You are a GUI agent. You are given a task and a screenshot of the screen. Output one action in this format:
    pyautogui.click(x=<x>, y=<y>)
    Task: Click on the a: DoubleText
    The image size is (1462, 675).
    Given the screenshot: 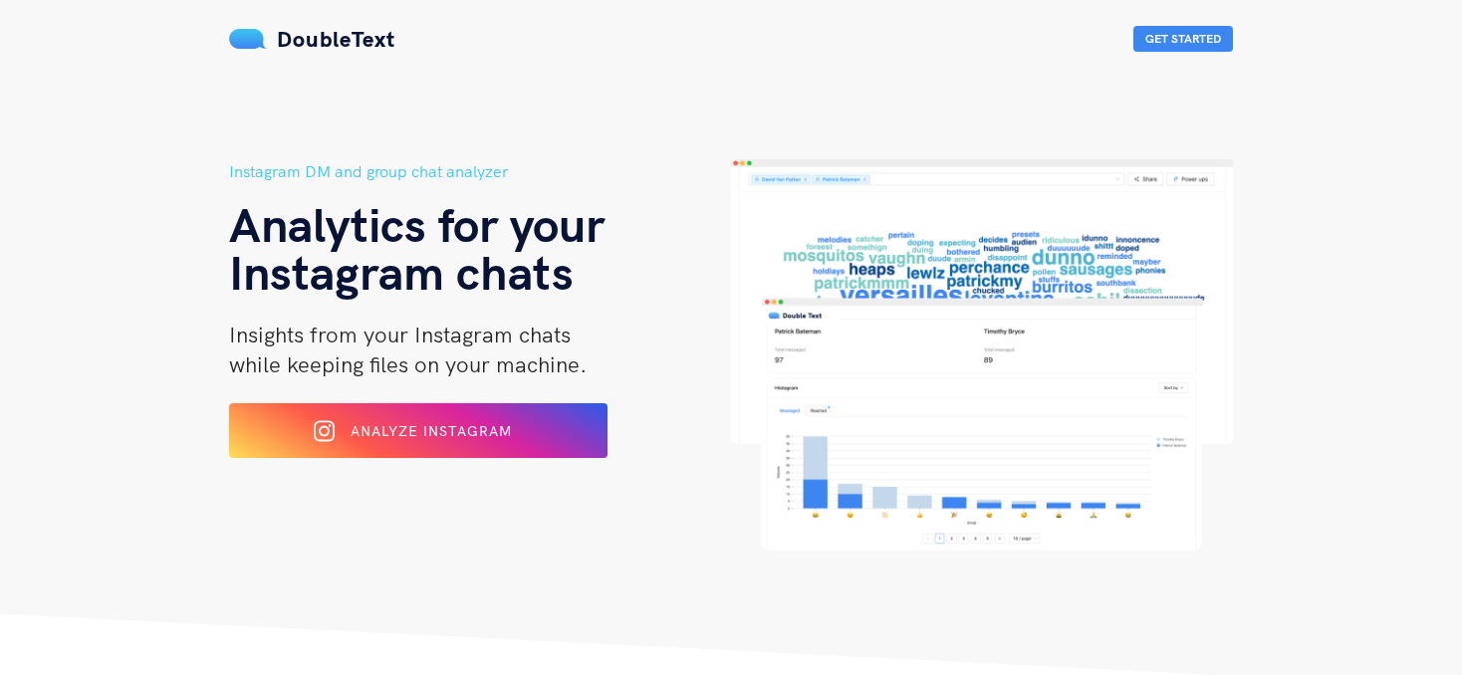 What is the action you would take?
    pyautogui.click(x=312, y=39)
    